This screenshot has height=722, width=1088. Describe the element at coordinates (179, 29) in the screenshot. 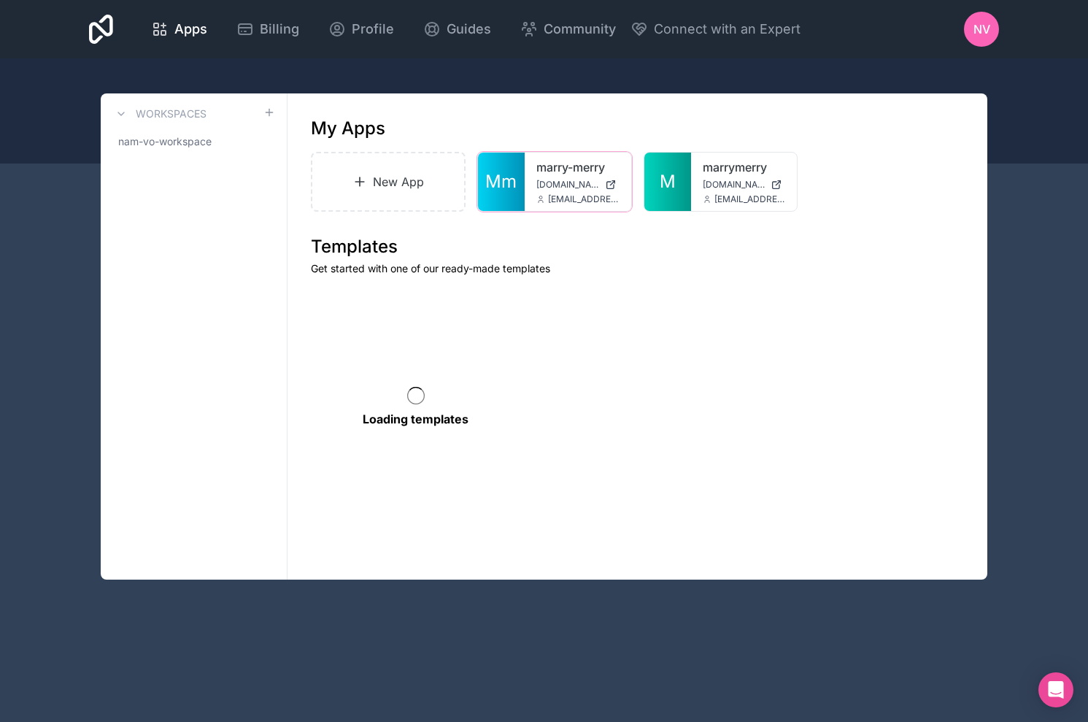

I see `a: Apps` at that location.